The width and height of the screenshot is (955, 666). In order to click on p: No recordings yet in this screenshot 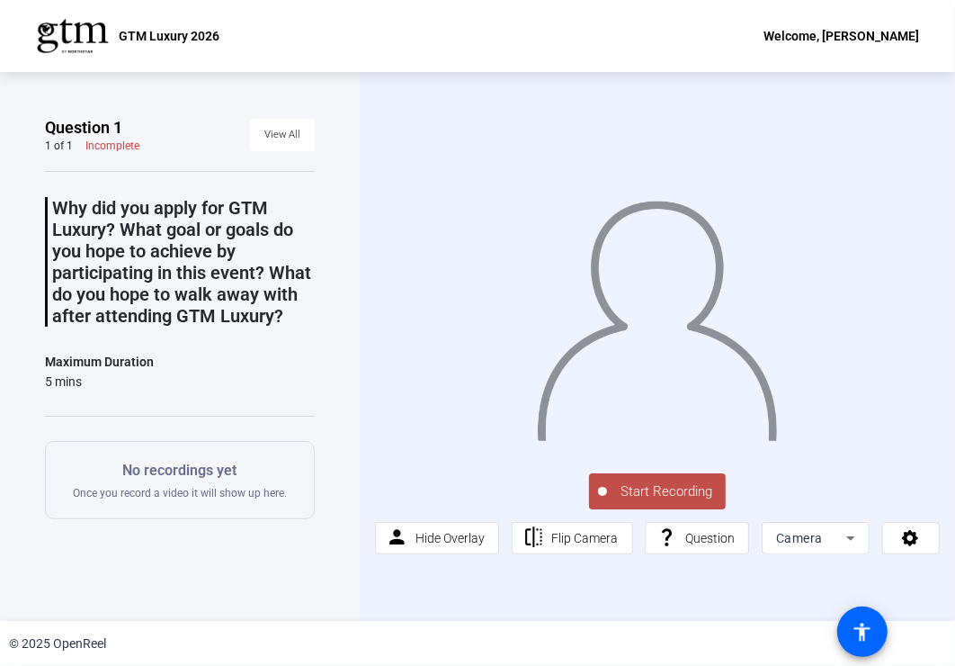, I will do `click(180, 470)`.